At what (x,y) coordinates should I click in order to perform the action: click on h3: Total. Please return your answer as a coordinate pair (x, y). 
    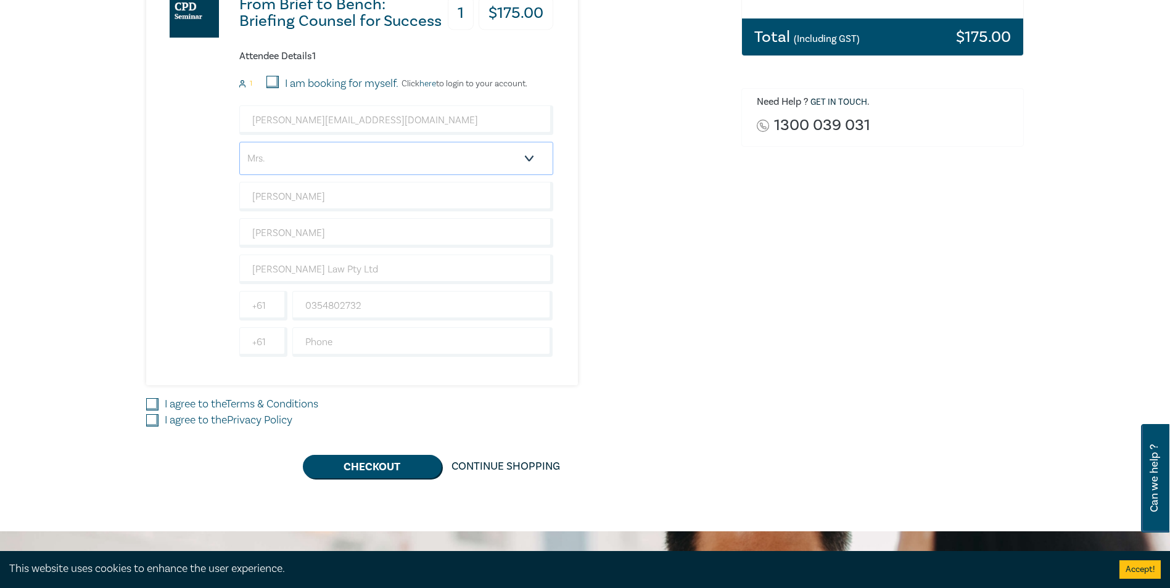
    Looking at the image, I should click on (807, 37).